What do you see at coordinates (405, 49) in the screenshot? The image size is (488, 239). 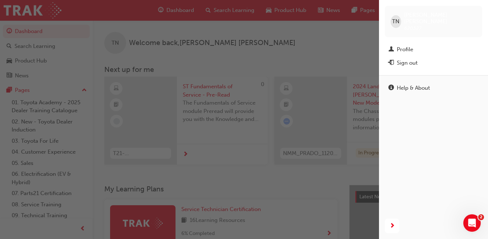 I see `div: Profile` at bounding box center [405, 49].